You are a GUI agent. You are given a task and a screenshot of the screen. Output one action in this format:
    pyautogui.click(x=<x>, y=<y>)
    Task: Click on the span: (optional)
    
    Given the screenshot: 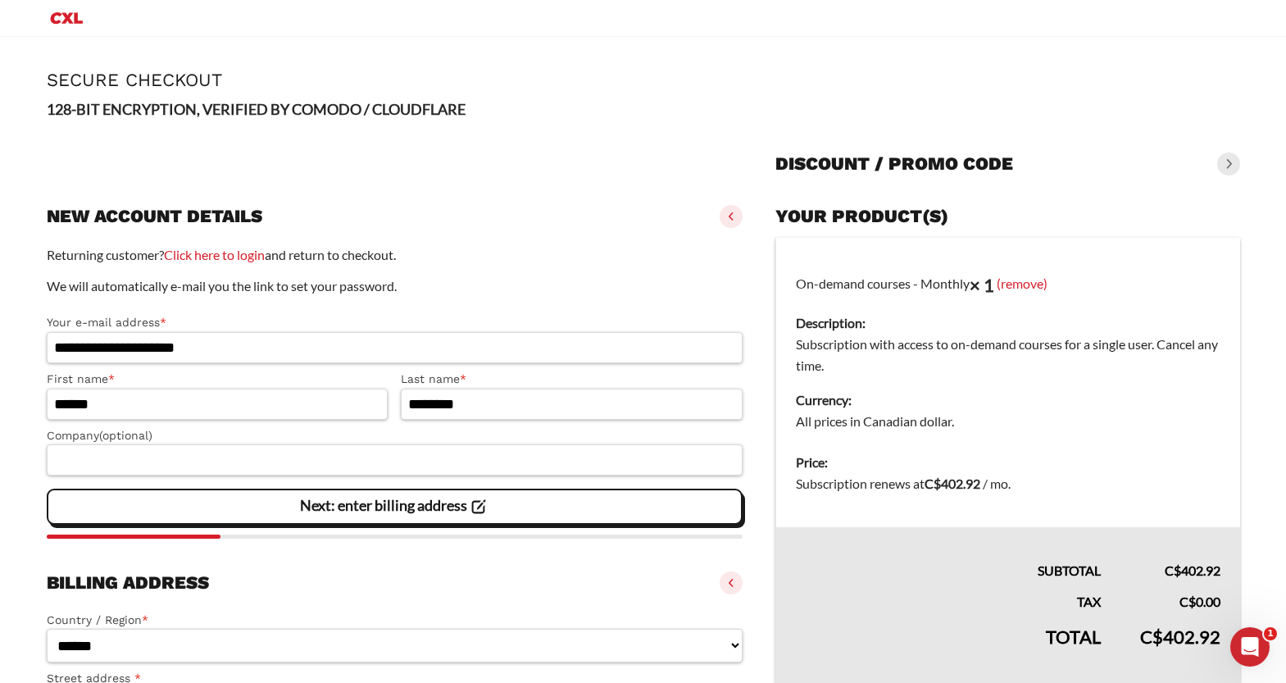 What is the action you would take?
    pyautogui.click(x=125, y=435)
    